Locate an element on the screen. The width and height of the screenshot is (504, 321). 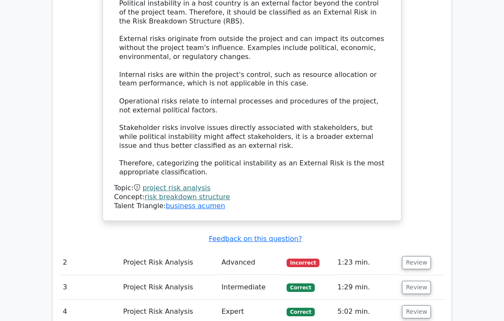
td: Advanced is located at coordinates (251, 262).